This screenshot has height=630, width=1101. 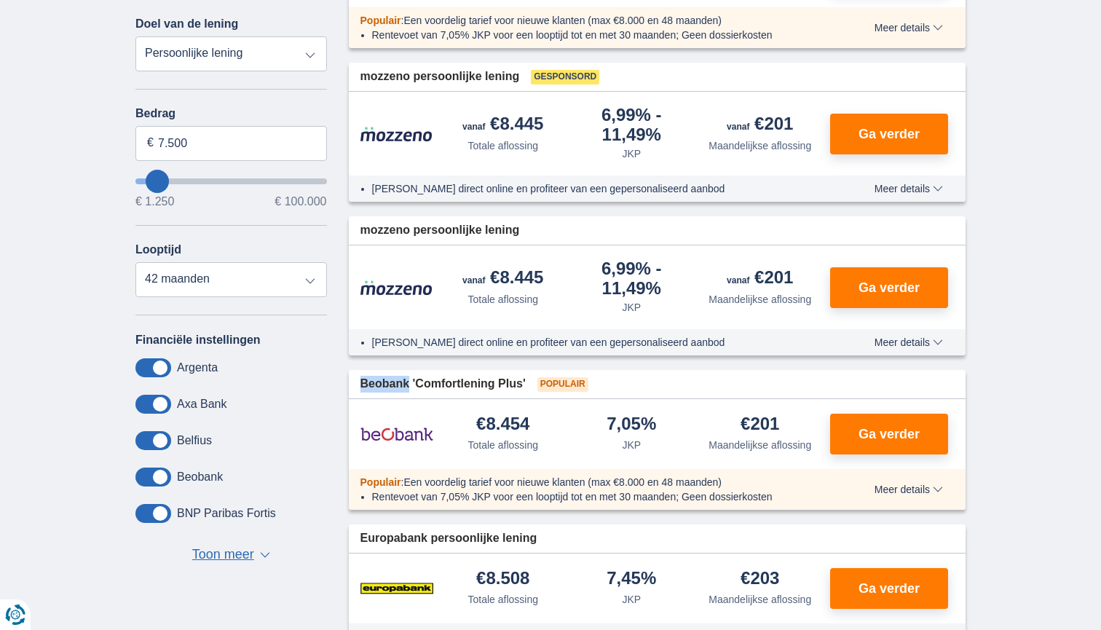 What do you see at coordinates (443, 384) in the screenshot?
I see `span: Beobank 'Comfortlening Plus'` at bounding box center [443, 384].